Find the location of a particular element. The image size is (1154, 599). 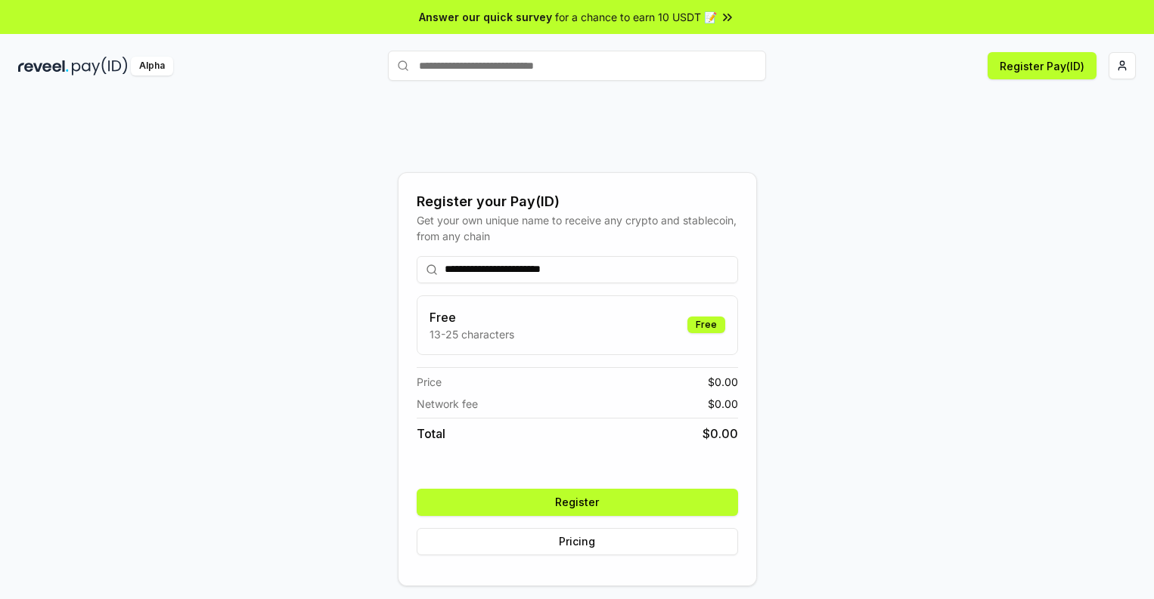

span: for a chance to earn 10 USDT 📝 is located at coordinates (636, 17).